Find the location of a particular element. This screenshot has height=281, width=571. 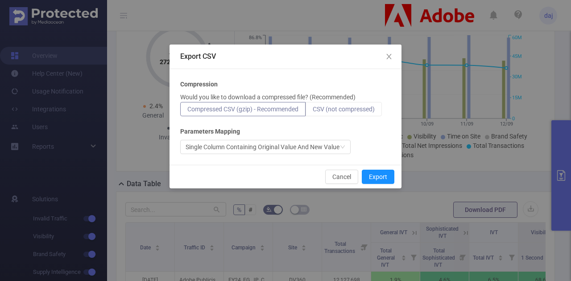

i: icon: down is located at coordinates (343, 148).